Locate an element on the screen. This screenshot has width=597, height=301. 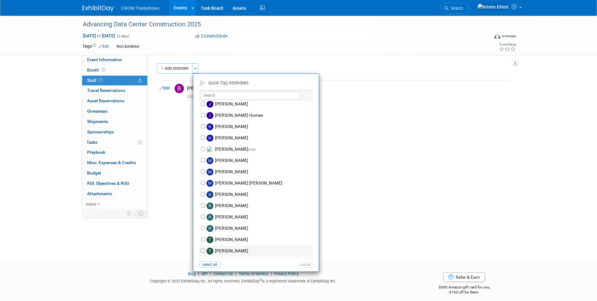
span: CROM Tradeshows is located at coordinates (140, 8).